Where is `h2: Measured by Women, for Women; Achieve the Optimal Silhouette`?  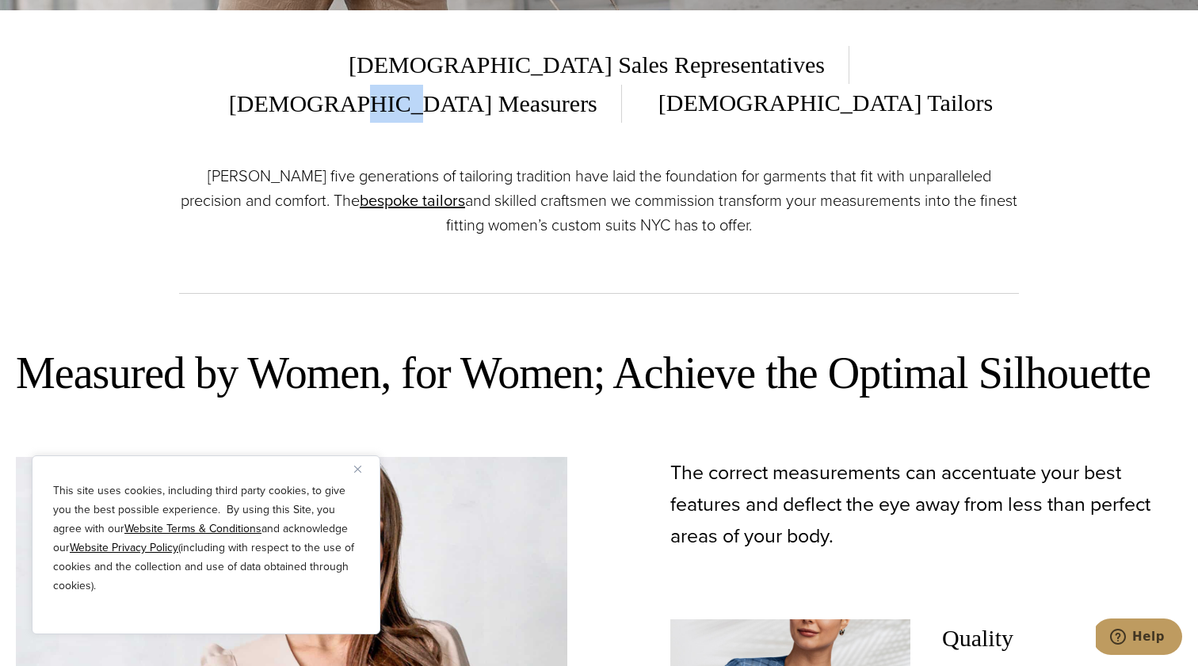 h2: Measured by Women, for Women; Achieve the Optimal Silhouette is located at coordinates (599, 373).